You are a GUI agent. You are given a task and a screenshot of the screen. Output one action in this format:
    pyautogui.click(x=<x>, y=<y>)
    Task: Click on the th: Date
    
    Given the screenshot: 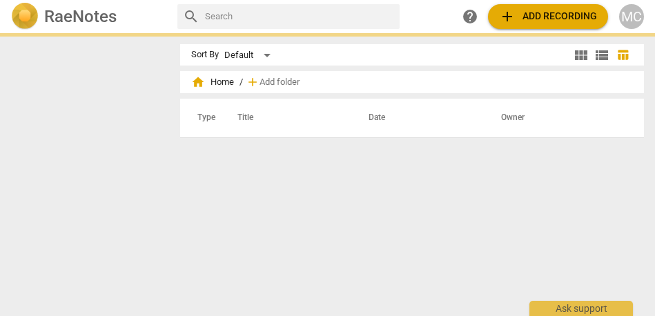 What is the action you would take?
    pyautogui.click(x=418, y=118)
    